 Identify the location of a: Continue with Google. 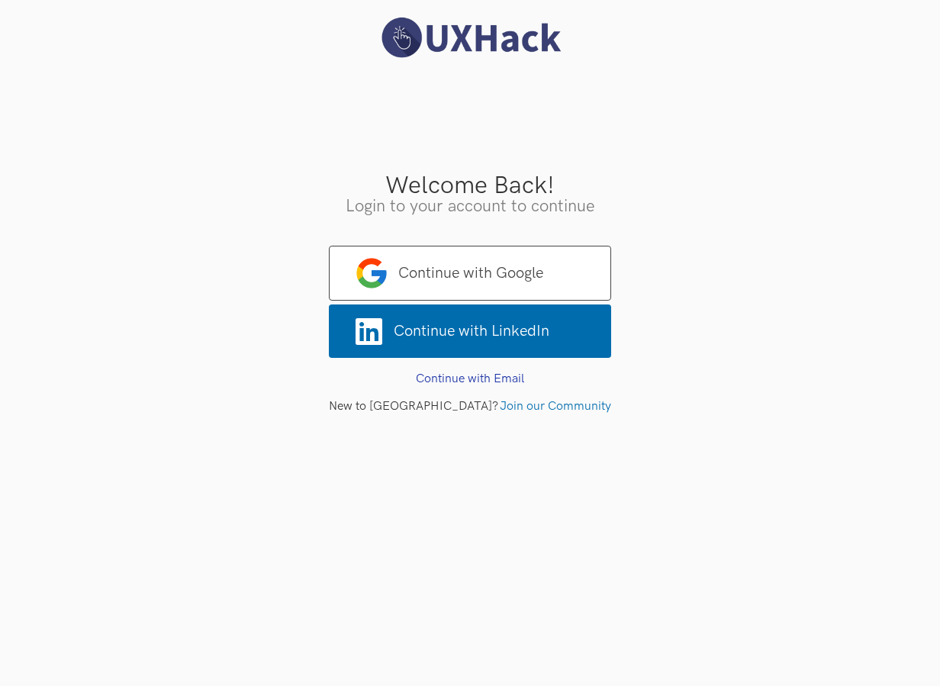
(470, 273).